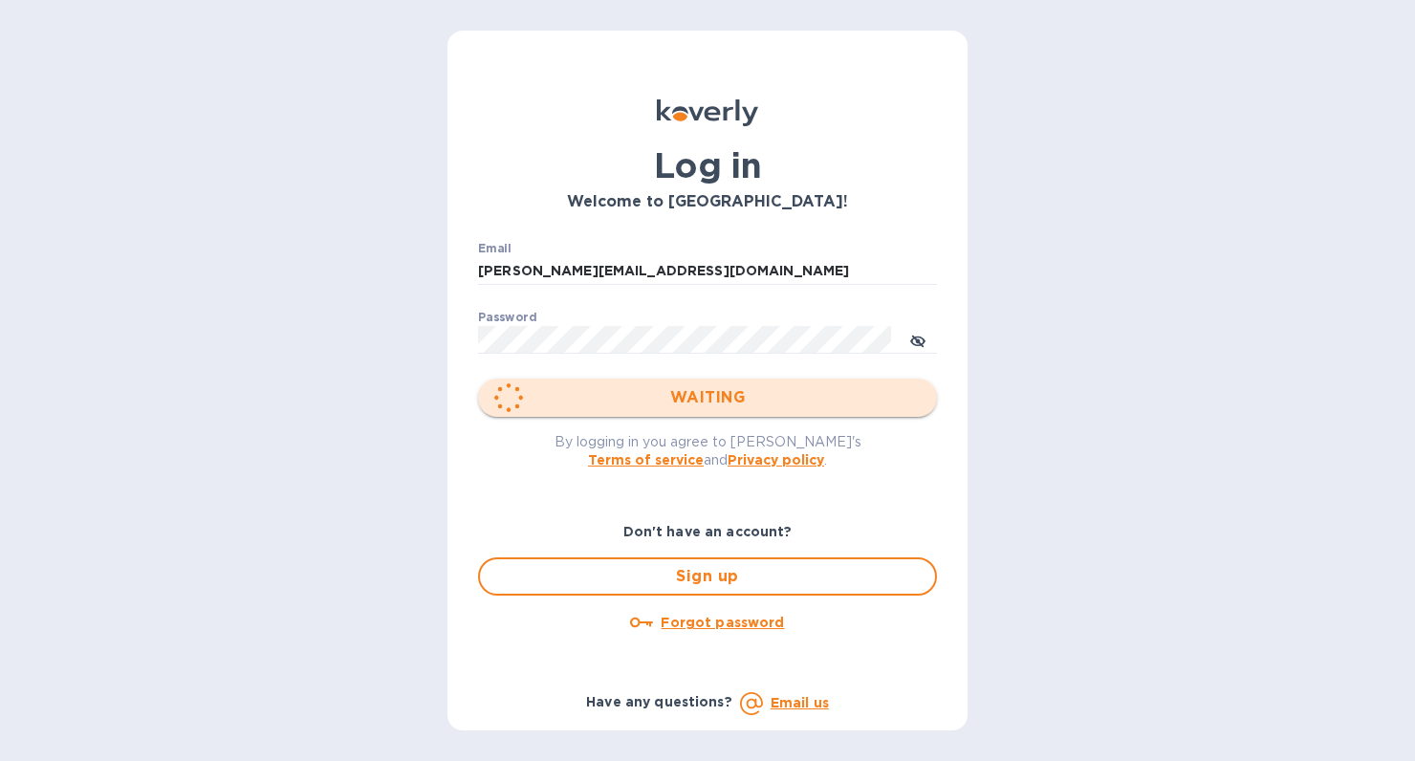  Describe the element at coordinates (645, 460) in the screenshot. I see `b: Terms of service` at that location.